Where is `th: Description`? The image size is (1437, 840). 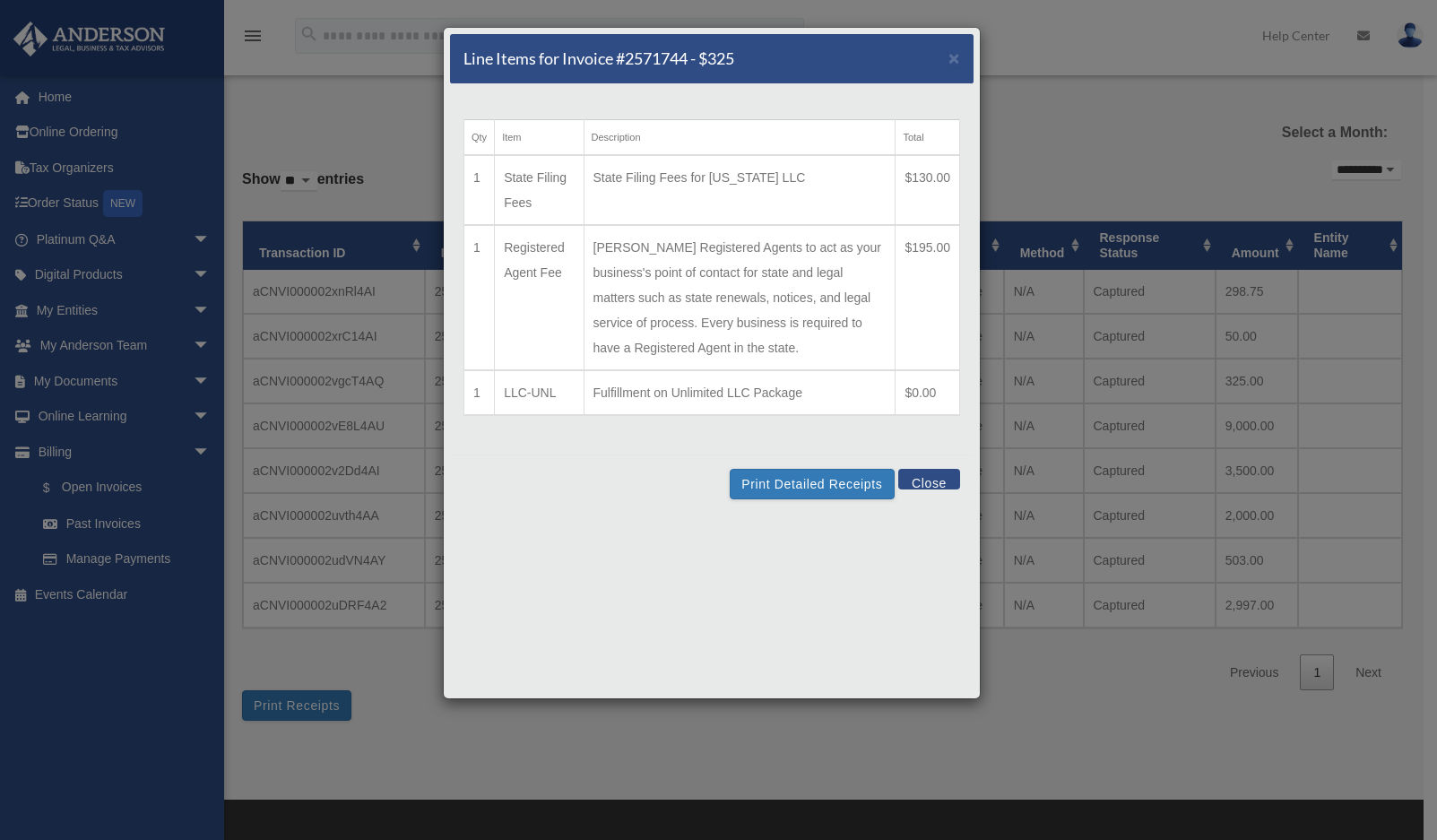
th: Description is located at coordinates (740, 138).